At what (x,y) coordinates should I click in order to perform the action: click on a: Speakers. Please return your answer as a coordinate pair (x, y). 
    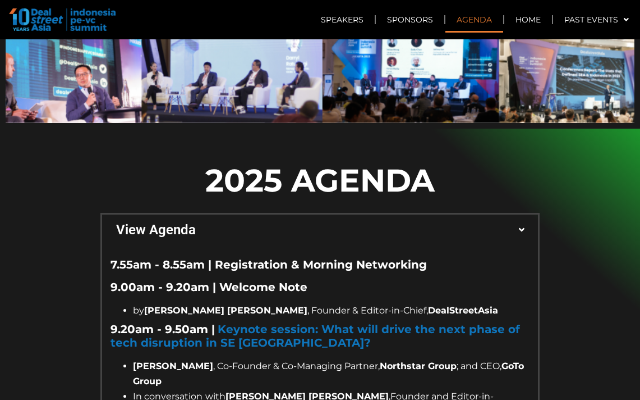
    Looking at the image, I should click on (342, 20).